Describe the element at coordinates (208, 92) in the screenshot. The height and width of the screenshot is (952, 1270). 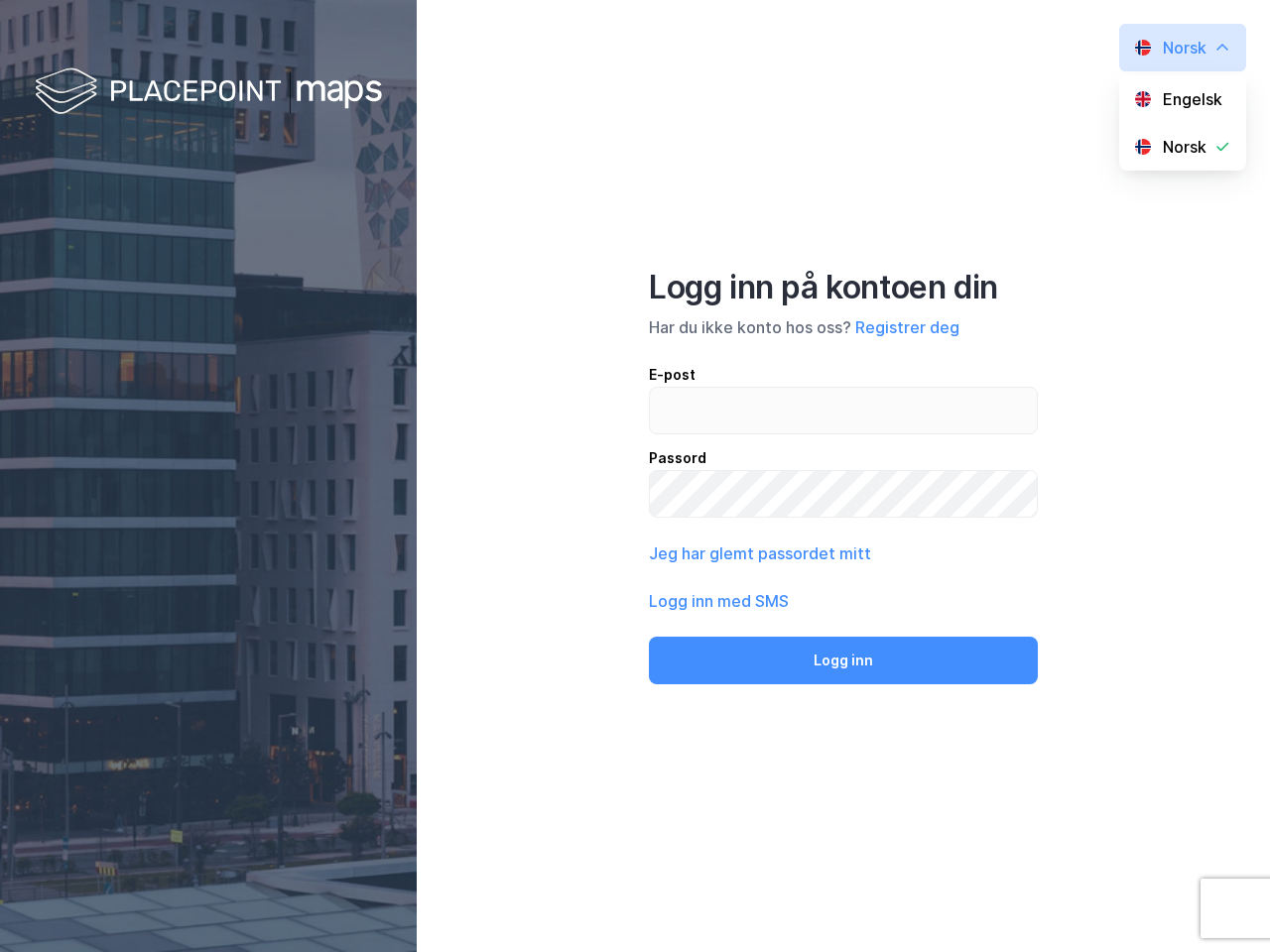
I see `img: logo-white.f07954bde2210d2a523dddb988cd2aa7.svg` at that location.